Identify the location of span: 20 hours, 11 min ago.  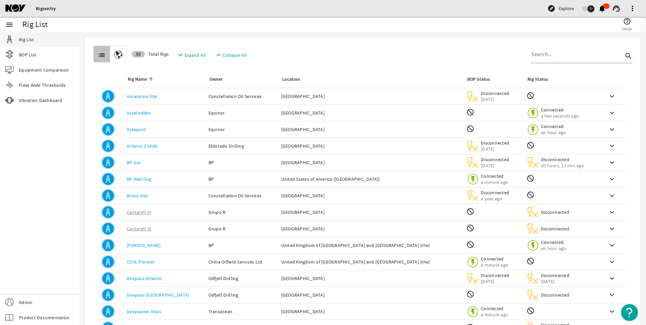
(563, 166).